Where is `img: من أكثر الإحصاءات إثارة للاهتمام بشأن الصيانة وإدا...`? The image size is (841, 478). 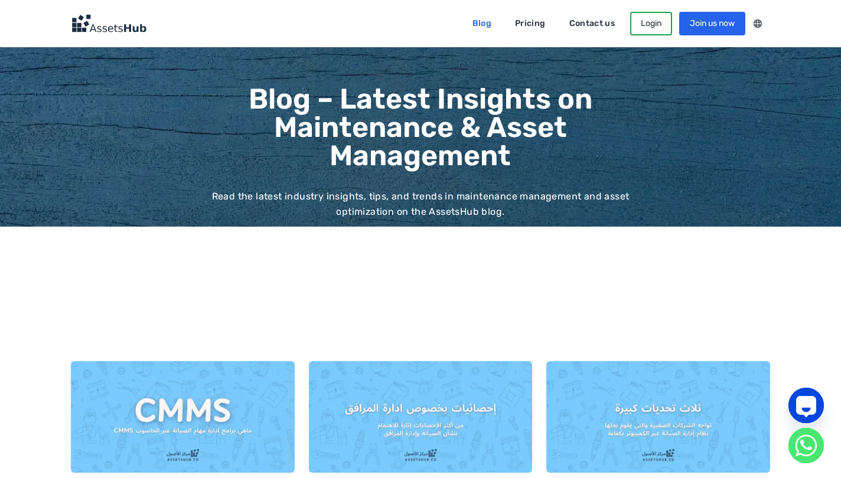 img: من أكثر الإحصاءات إثارة للاهتمام بشأن الصيانة وإدا... is located at coordinates (421, 417).